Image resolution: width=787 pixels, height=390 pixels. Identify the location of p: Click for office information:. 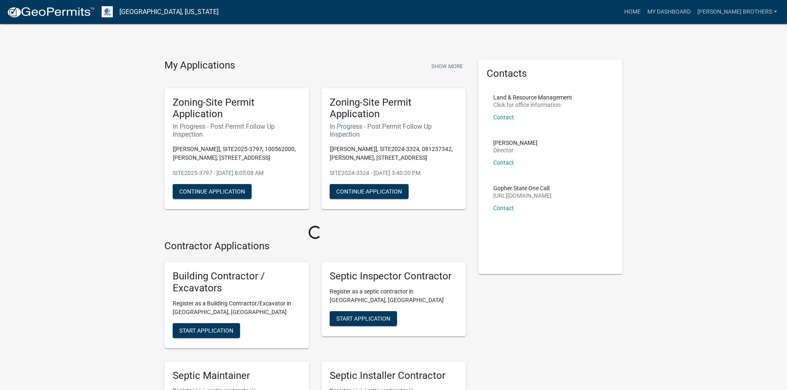
(532, 105).